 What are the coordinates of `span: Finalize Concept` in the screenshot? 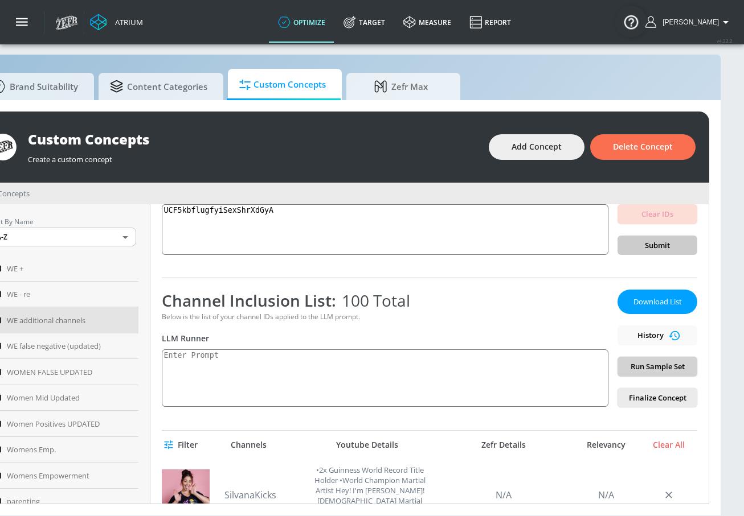 It's located at (657, 398).